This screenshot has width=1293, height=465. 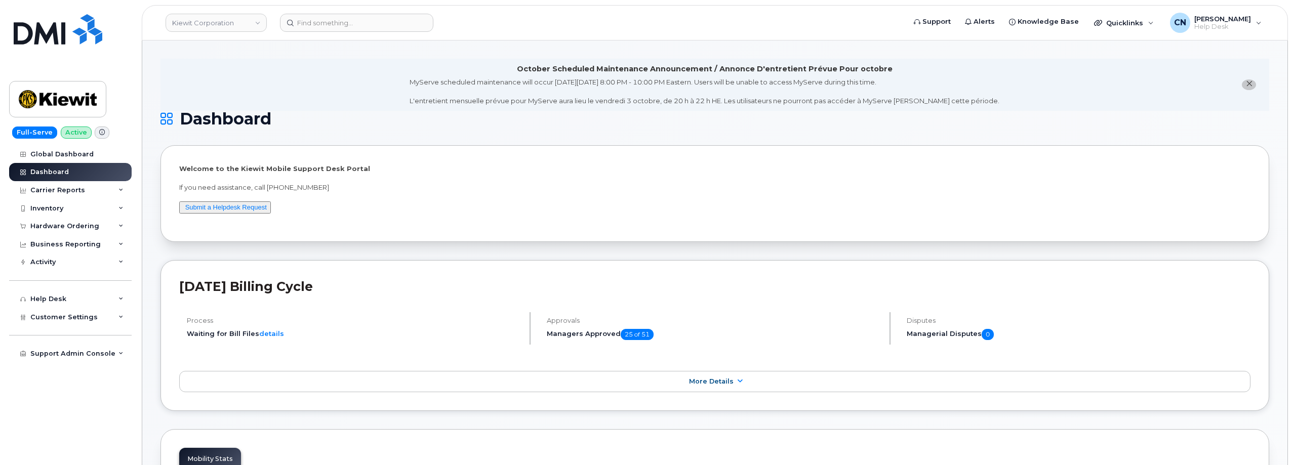 I want to click on a: details, so click(x=271, y=334).